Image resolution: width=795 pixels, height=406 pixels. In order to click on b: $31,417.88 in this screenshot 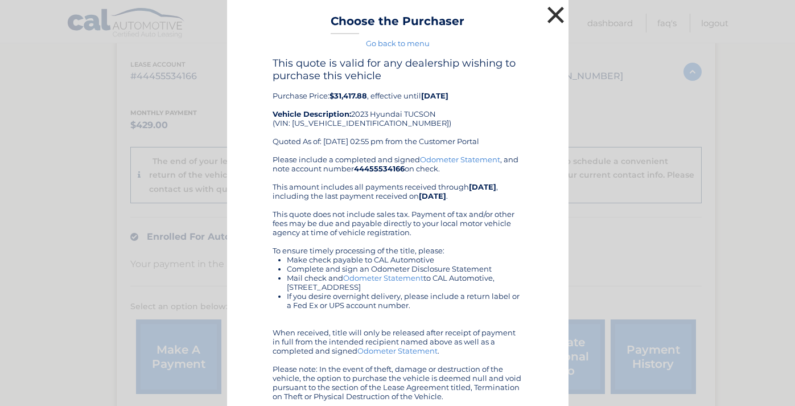, I will do `click(348, 96)`.